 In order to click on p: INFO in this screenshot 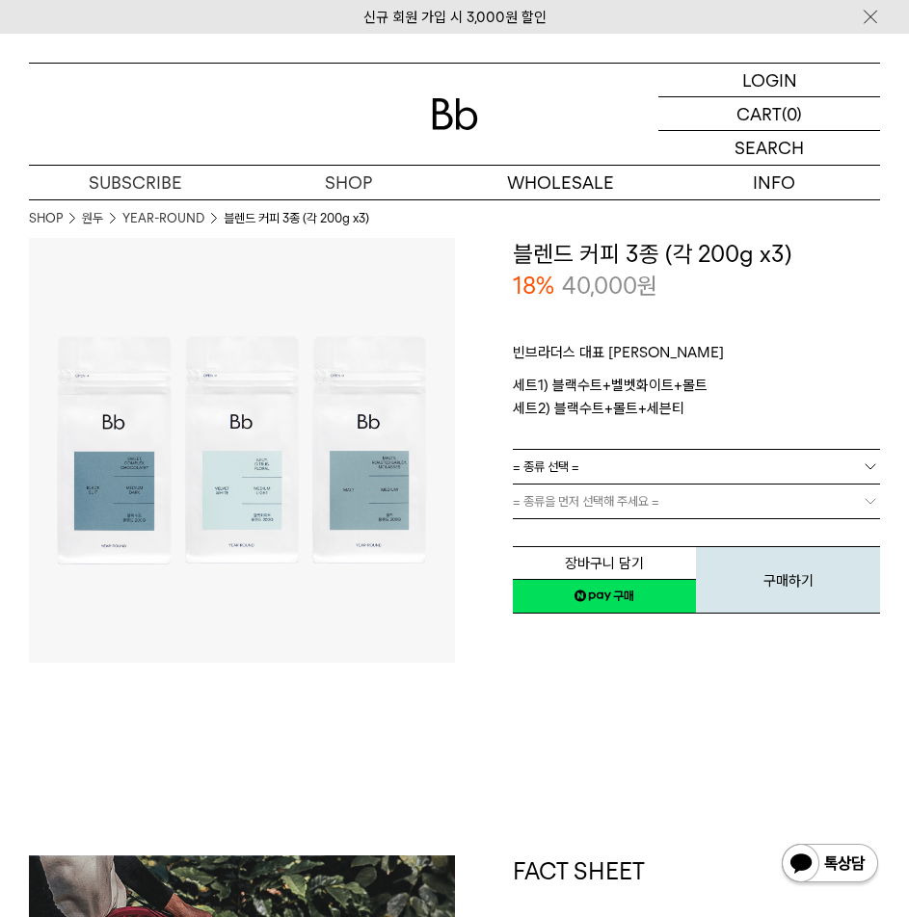, I will do `click(773, 182)`.